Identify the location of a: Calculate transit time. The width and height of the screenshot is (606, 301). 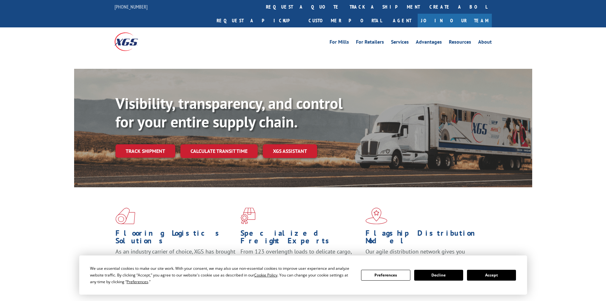
(219, 151).